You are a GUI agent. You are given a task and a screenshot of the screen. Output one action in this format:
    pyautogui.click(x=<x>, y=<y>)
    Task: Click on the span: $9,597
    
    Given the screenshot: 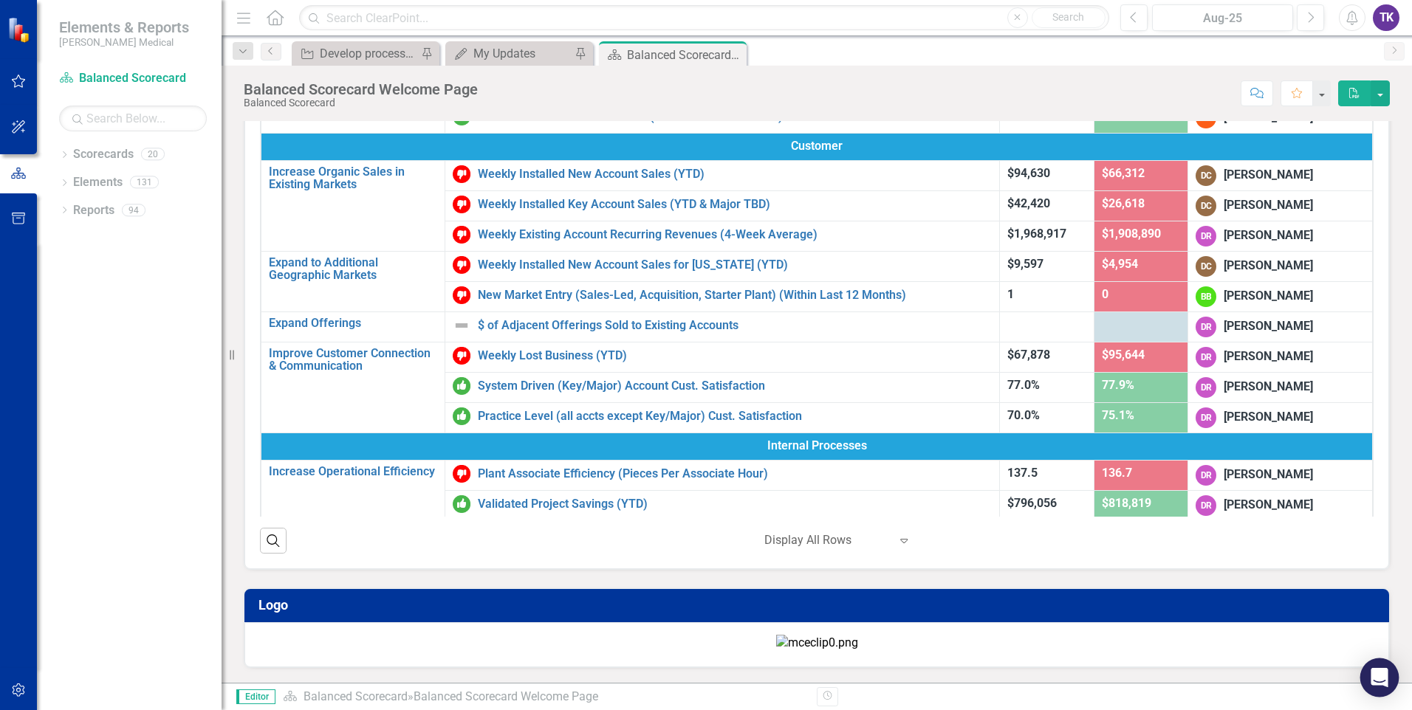 What is the action you would take?
    pyautogui.click(x=1025, y=264)
    